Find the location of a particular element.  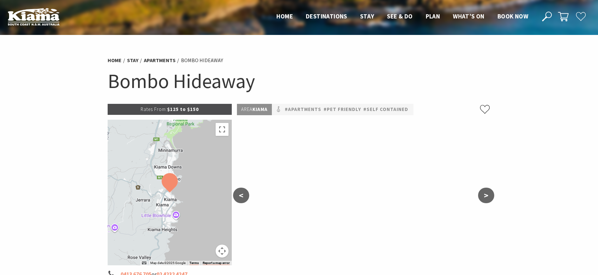

img: Kiama Logo is located at coordinates (34, 16).